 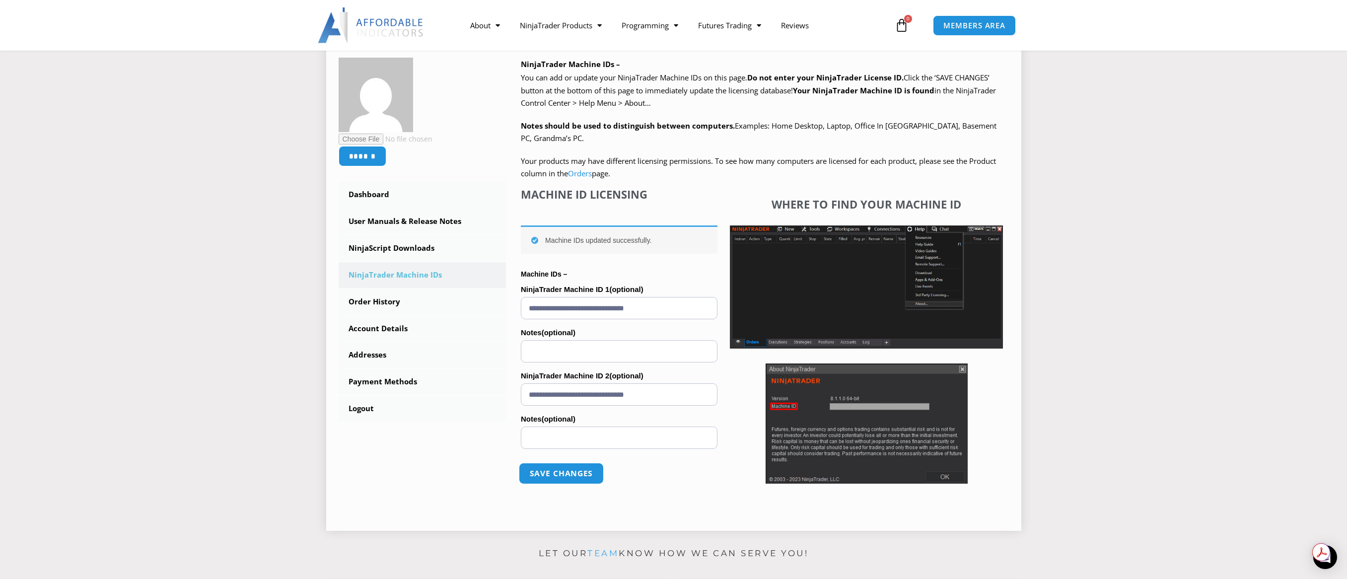 What do you see at coordinates (974, 25) in the screenshot?
I see `span: MEMBERS AREA` at bounding box center [974, 25].